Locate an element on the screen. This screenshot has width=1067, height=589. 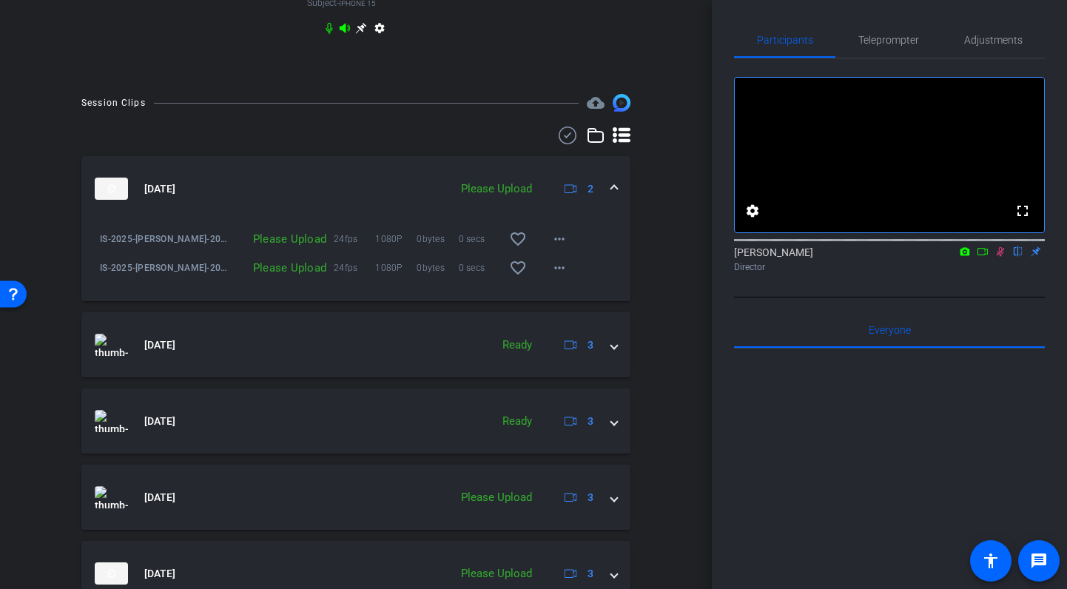
mat-icon: accessibility is located at coordinates (990, 561).